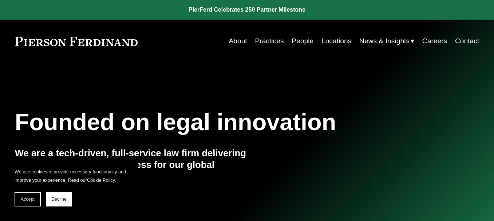 This screenshot has height=221, width=494. I want to click on a: People, so click(302, 41).